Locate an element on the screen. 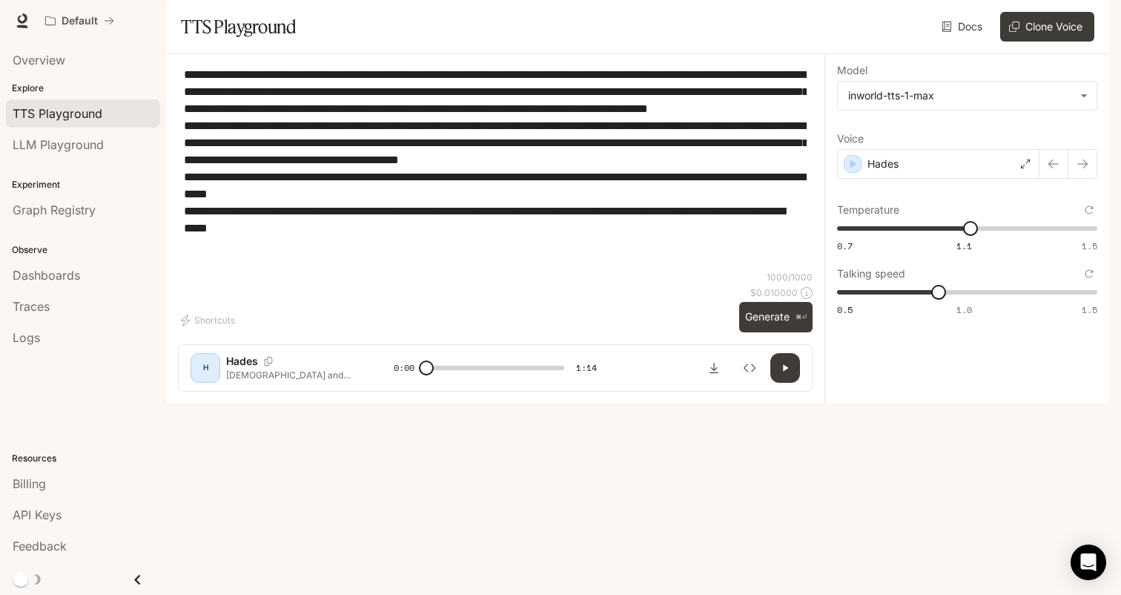 The height and width of the screenshot is (595, 1121). button: Download audio is located at coordinates (714, 368).